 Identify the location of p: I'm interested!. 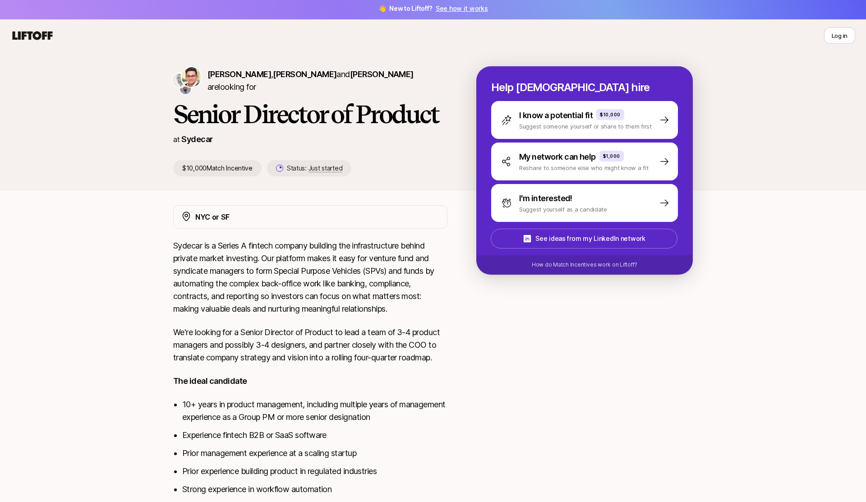
(546, 198).